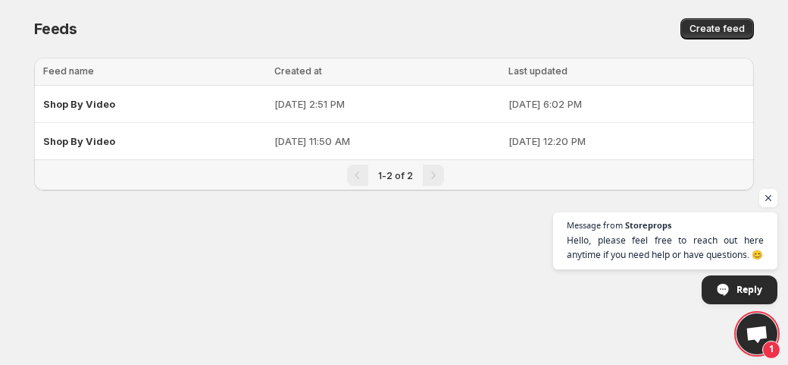 This screenshot has height=365, width=788. What do you see at coordinates (298, 70) in the screenshot?
I see `span: Created at` at bounding box center [298, 70].